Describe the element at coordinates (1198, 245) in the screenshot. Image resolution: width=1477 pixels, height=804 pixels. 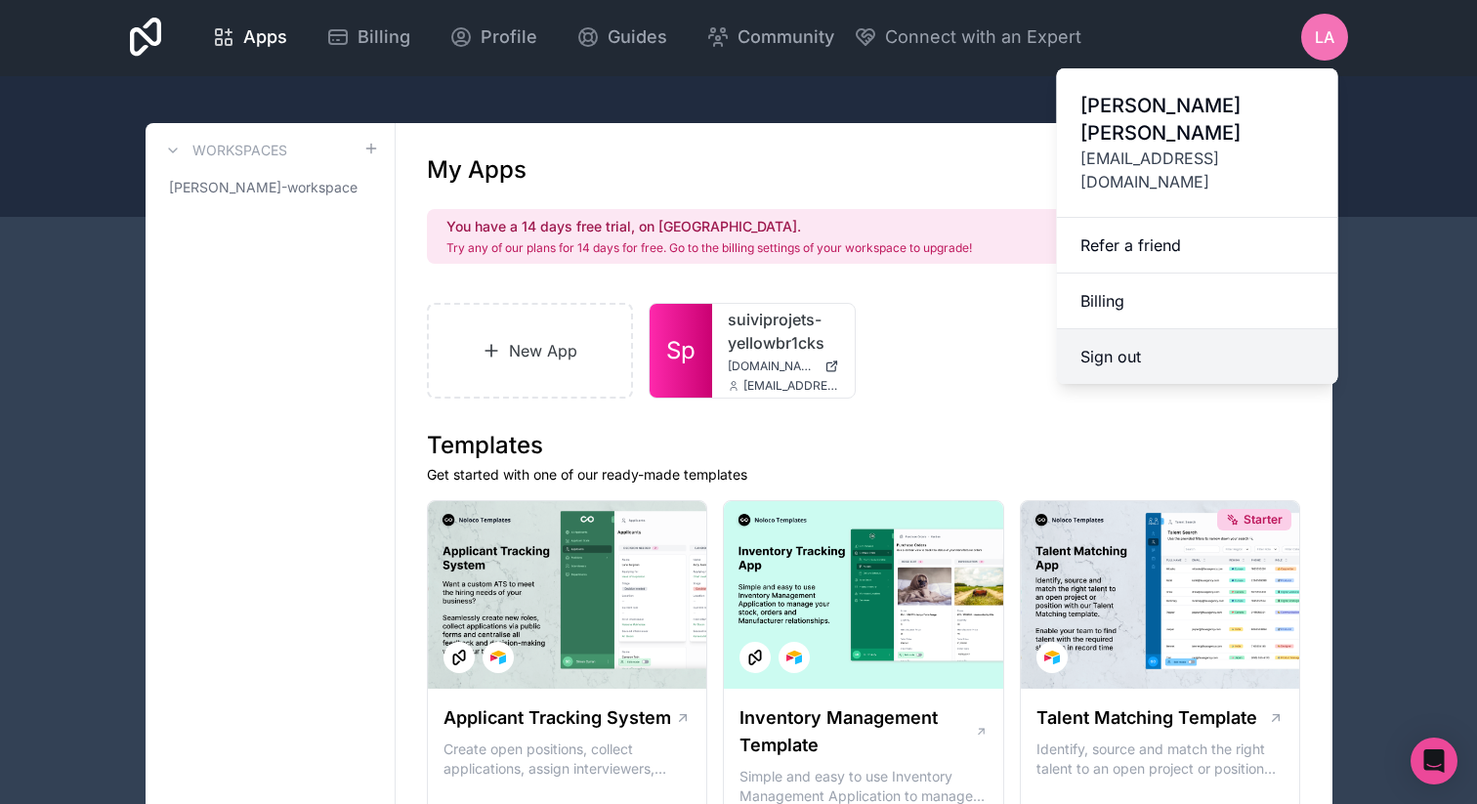
I see `a: Refer a friend` at that location.